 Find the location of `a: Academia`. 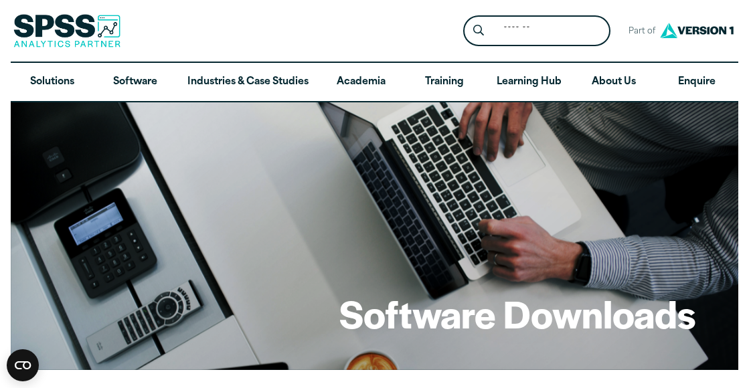

a: Academia is located at coordinates (361, 82).